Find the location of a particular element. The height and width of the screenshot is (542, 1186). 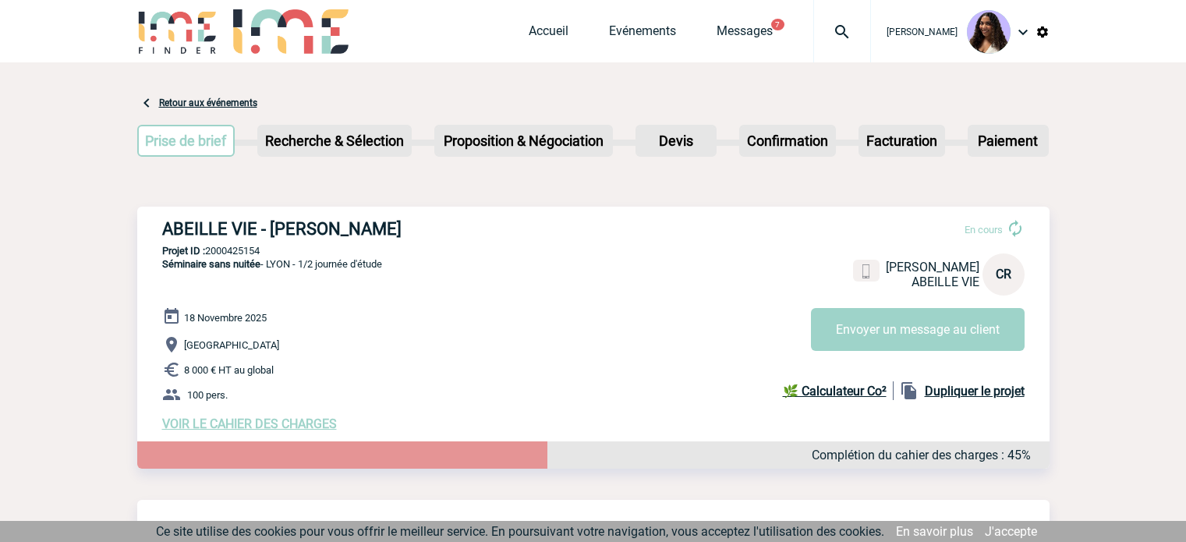

p: 2000425154 is located at coordinates (593, 250).